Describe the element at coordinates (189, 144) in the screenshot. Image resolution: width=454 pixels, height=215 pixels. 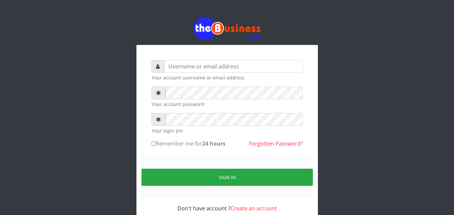
I see `label: Remember me for` at that location.